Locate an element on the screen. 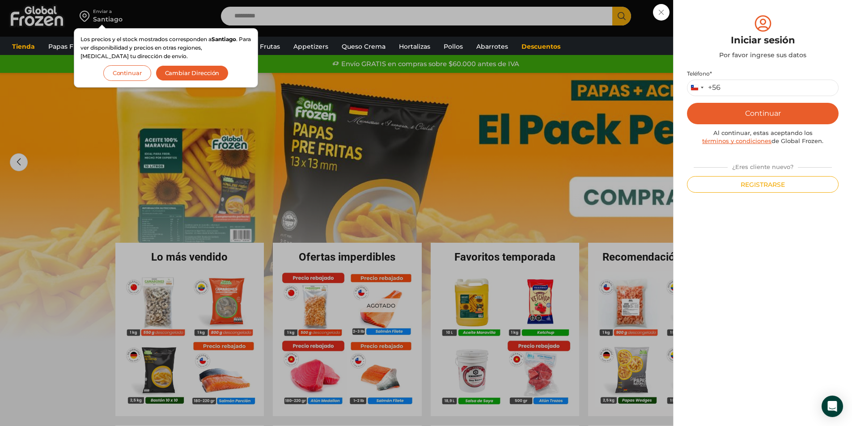 This screenshot has width=852, height=426. a: Tienda is located at coordinates (23, 46).